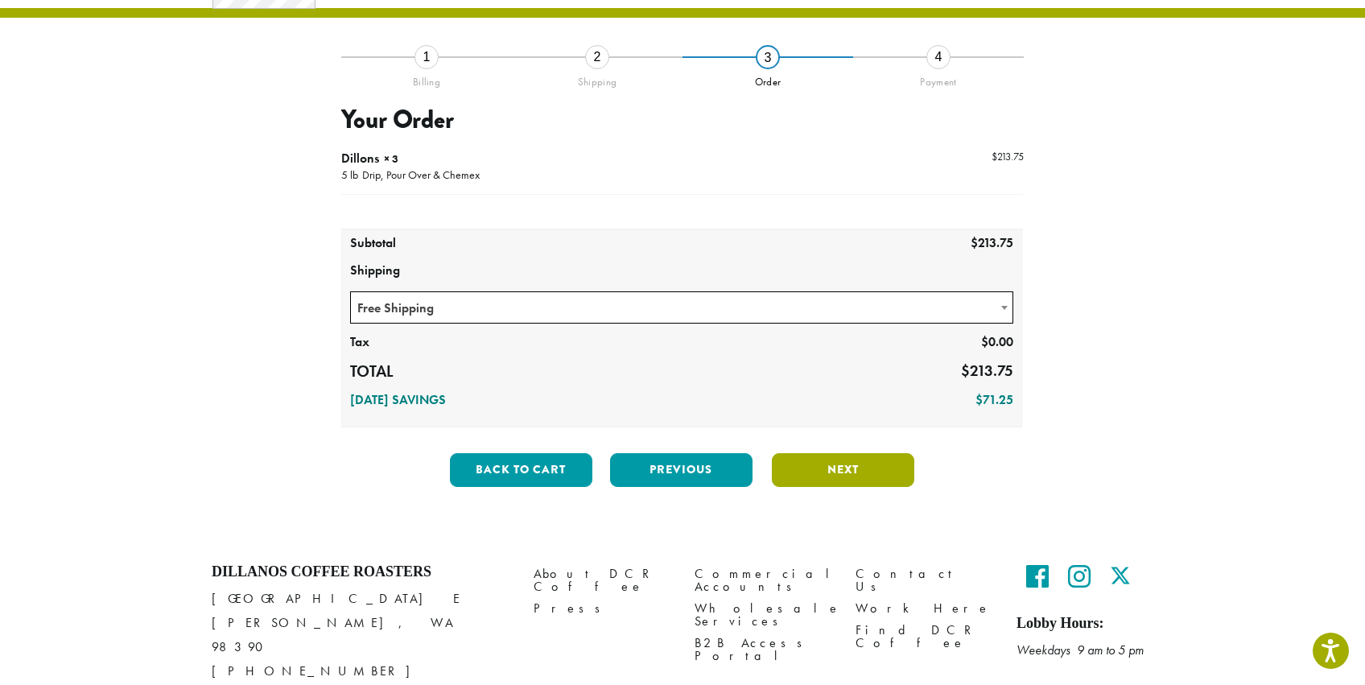  What do you see at coordinates (997, 341) in the screenshot?
I see `bdi: 0.00` at bounding box center [997, 341].